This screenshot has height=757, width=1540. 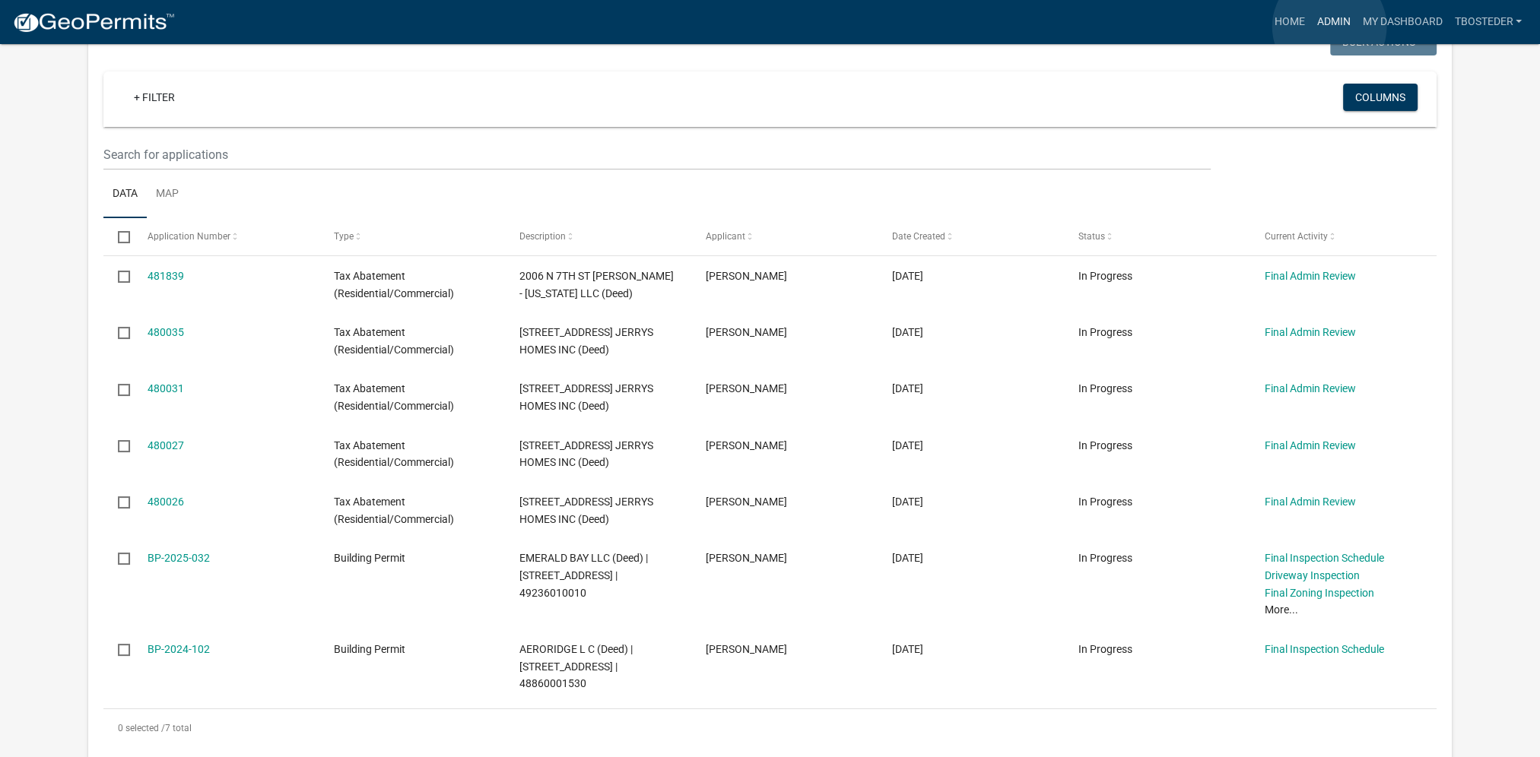 What do you see at coordinates (583, 576) in the screenshot?
I see `span: EMERALD BAY LLC (Deed) | 2103 N JEFFERSON WAY | 49236010010` at bounding box center [583, 576].